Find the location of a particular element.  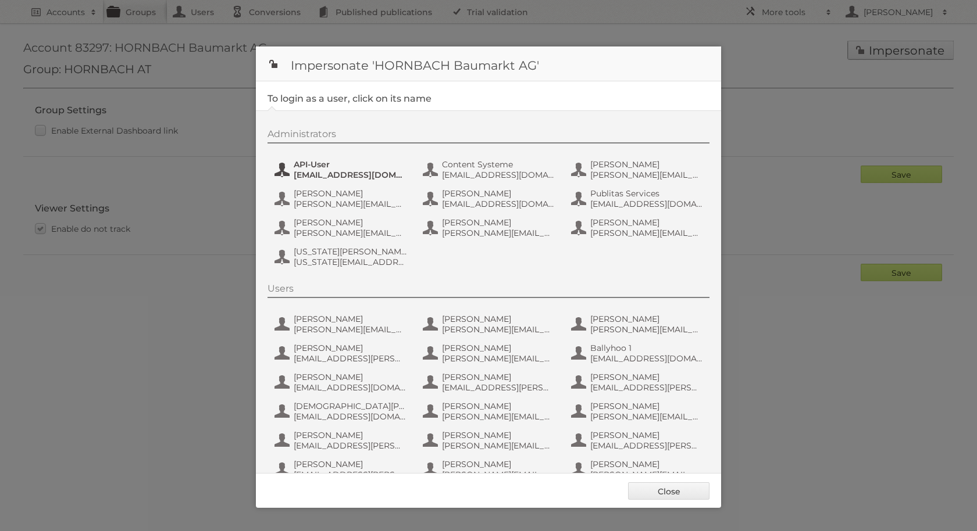

span: API-User is located at coordinates (350, 165).